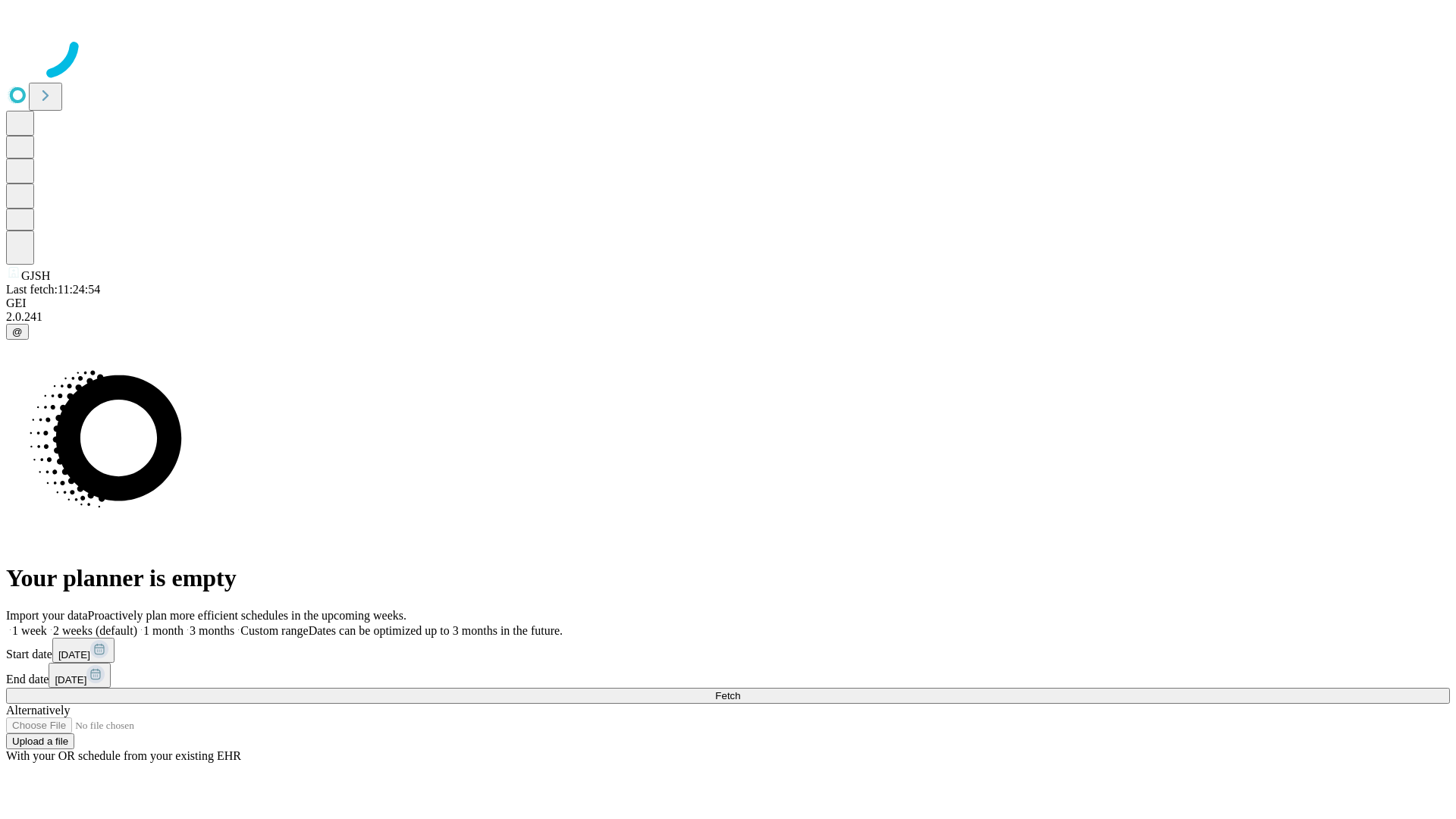 This screenshot has width=1456, height=819. Describe the element at coordinates (30, 630) in the screenshot. I see `span: 1 week` at that location.